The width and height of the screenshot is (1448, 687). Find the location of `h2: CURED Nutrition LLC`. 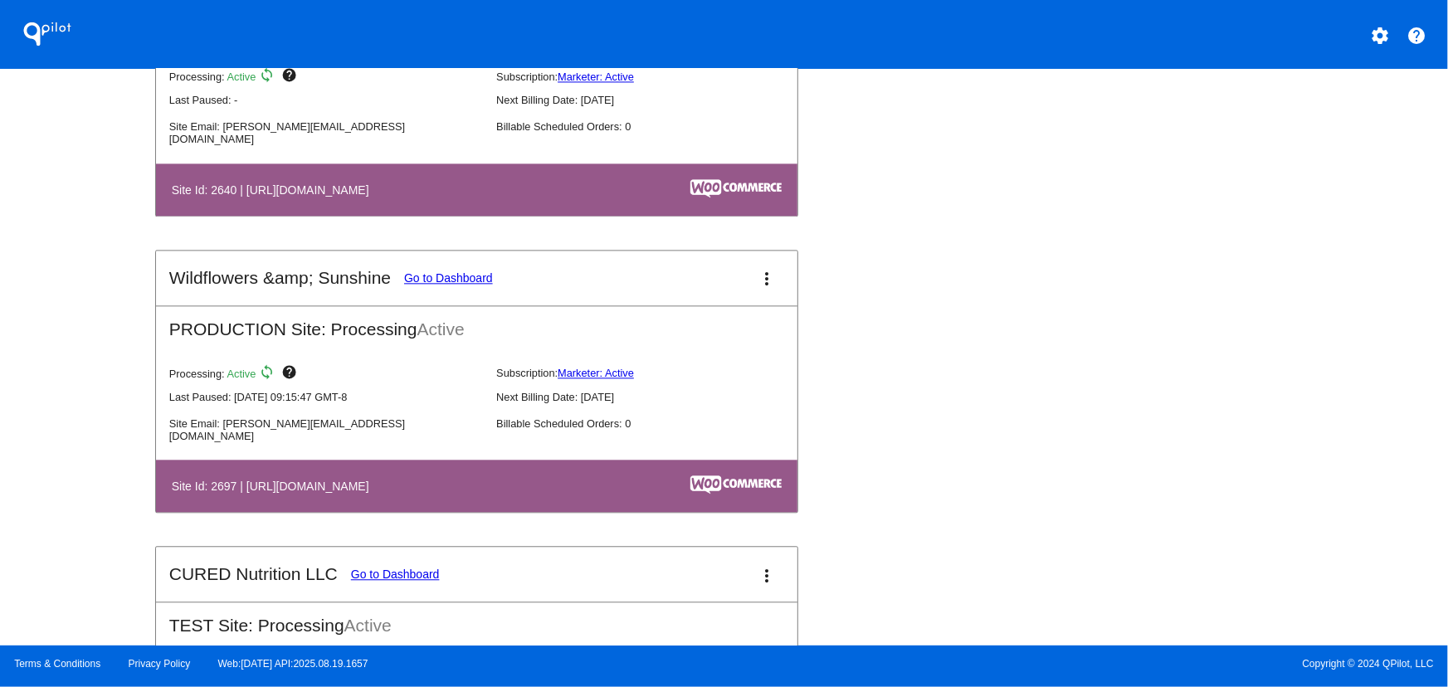

h2: CURED Nutrition LLC is located at coordinates (253, 574).